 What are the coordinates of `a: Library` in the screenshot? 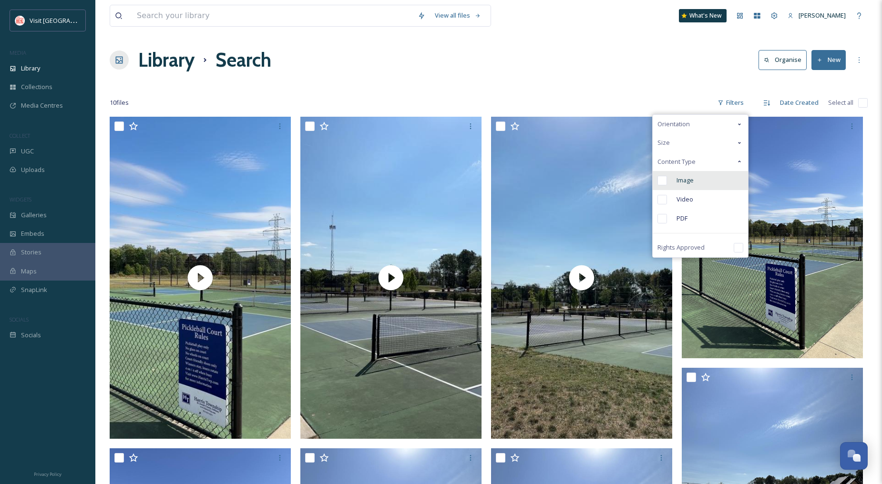 It's located at (166, 60).